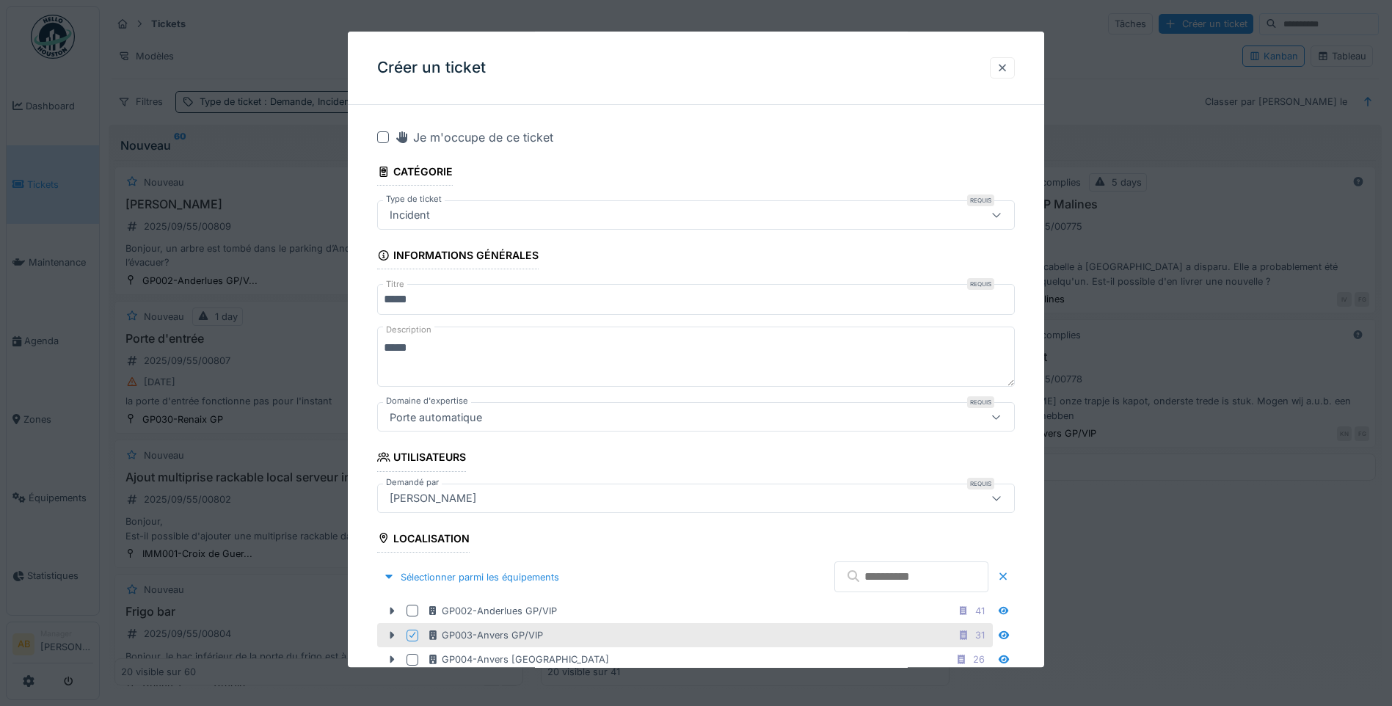 The image size is (1392, 706). Describe the element at coordinates (474, 137) in the screenshot. I see `div: Je m'occupe de ce ticket` at that location.